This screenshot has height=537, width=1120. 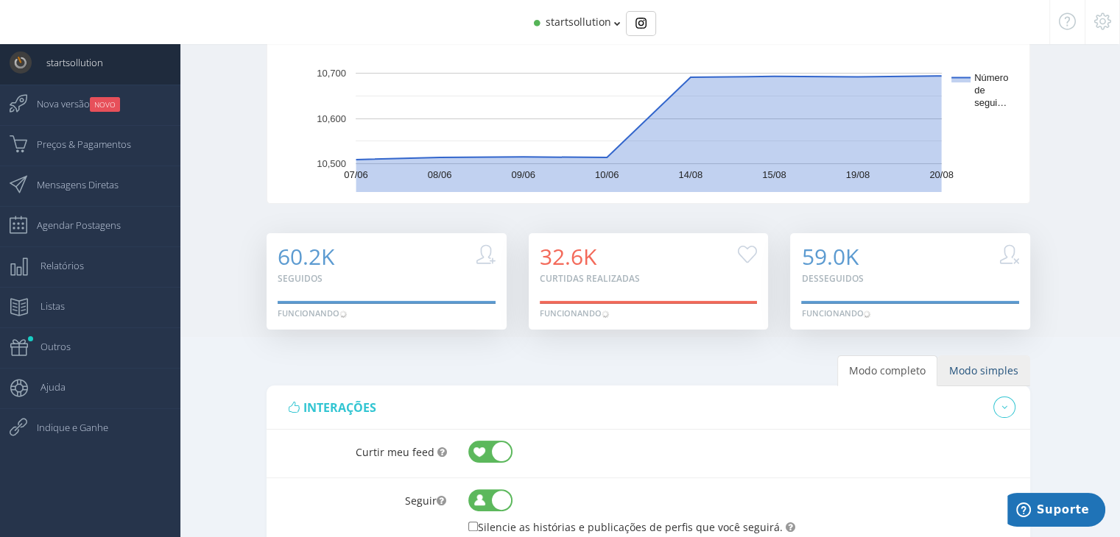 What do you see at coordinates (305, 256) in the screenshot?
I see `span: 60.2K` at bounding box center [305, 256].